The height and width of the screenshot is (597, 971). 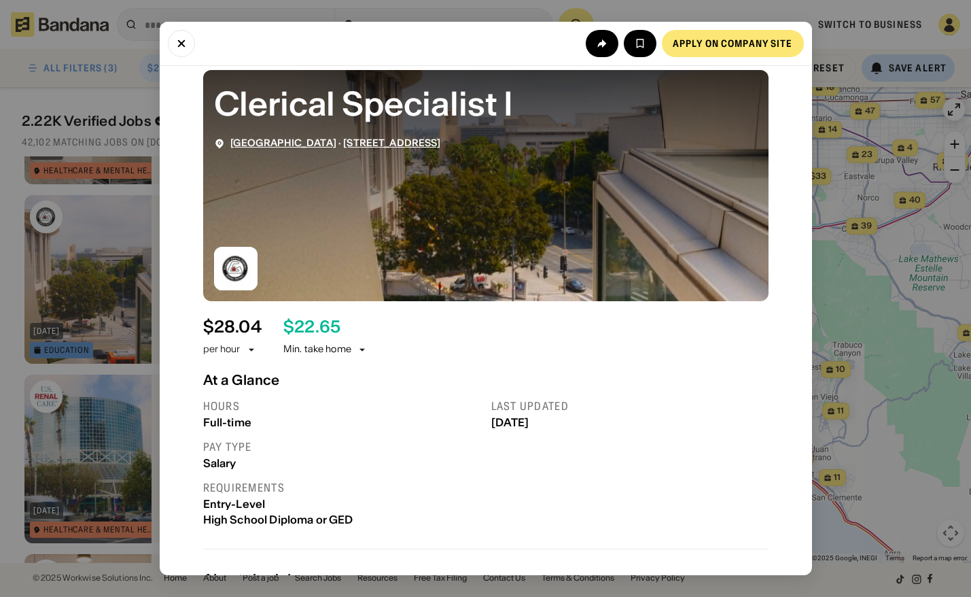 I want to click on div: Full-time, so click(x=342, y=422).